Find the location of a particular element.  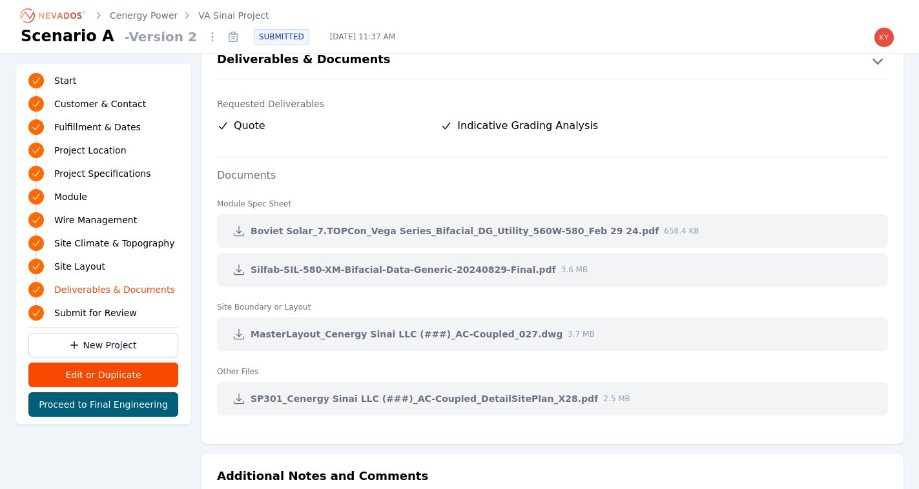

dt: Module Spec Sheet is located at coordinates (552, 199).